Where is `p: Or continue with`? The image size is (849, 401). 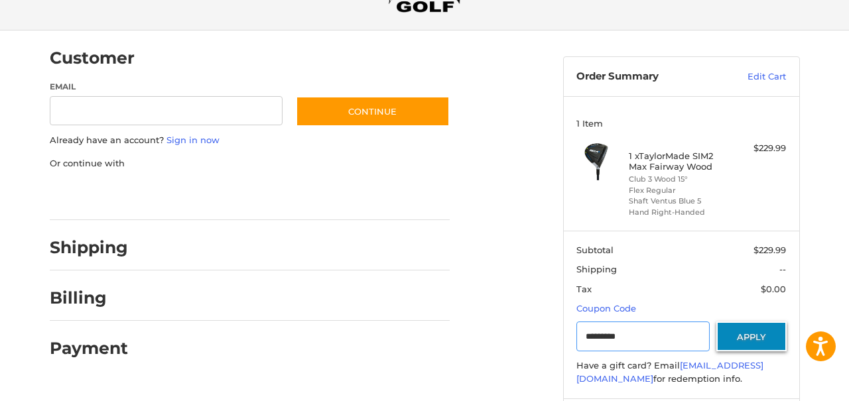 p: Or continue with is located at coordinates (249, 164).